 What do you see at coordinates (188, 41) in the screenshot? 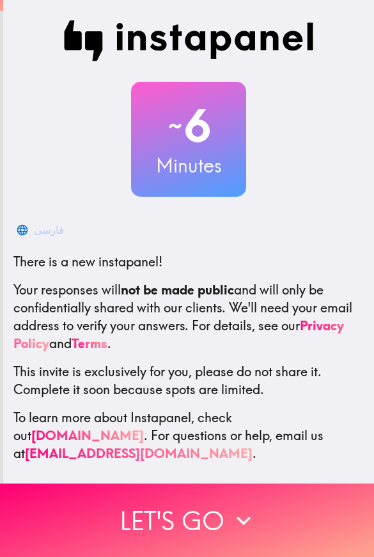
I see `img: Instapanel` at bounding box center [188, 41].